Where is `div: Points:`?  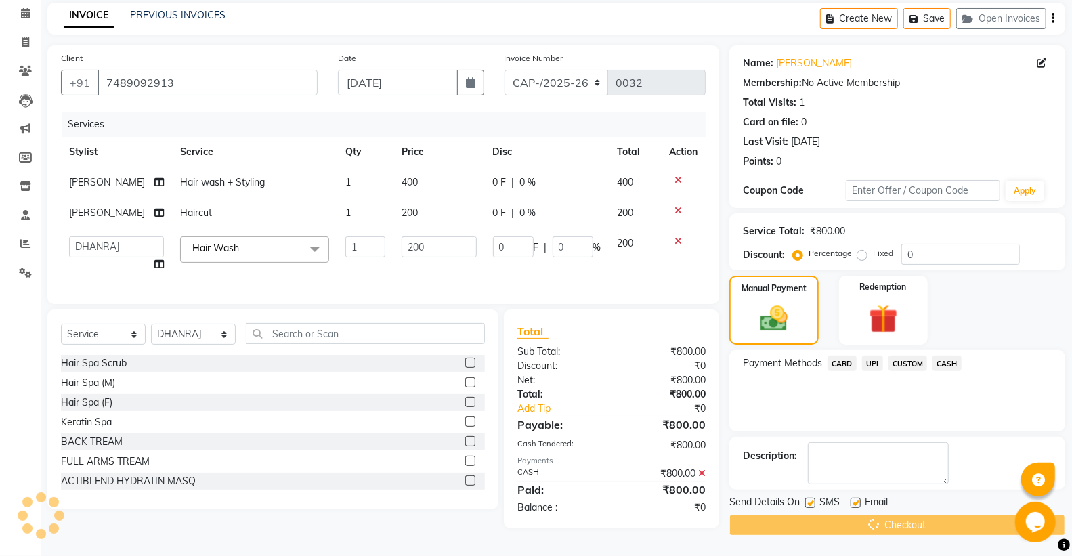
div: Points: is located at coordinates (758, 161).